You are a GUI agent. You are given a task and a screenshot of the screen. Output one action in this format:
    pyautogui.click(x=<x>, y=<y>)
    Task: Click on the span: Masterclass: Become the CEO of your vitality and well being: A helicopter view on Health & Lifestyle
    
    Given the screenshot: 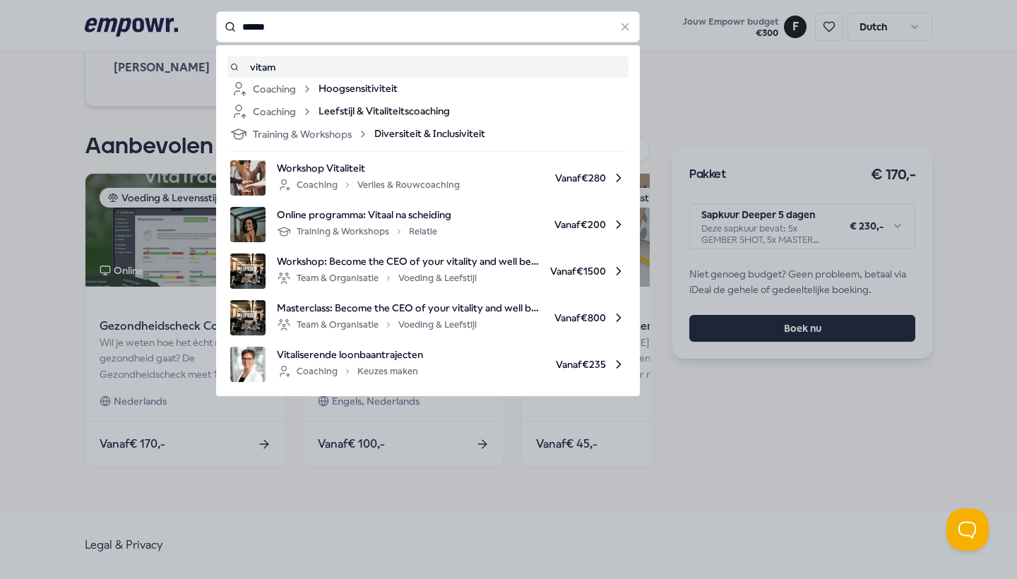 What is the action you would take?
    pyautogui.click(x=410, y=308)
    